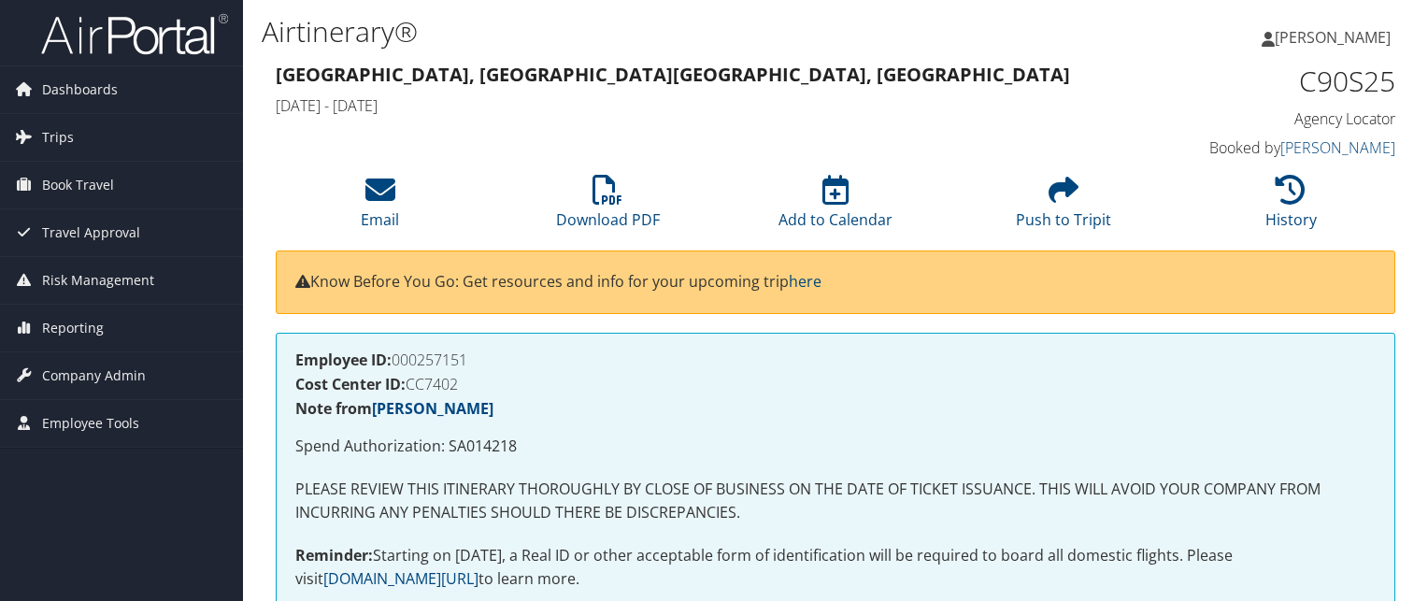 The image size is (1428, 601). What do you see at coordinates (644, 32) in the screenshot?
I see `h1: Airtinerary®` at bounding box center [644, 32].